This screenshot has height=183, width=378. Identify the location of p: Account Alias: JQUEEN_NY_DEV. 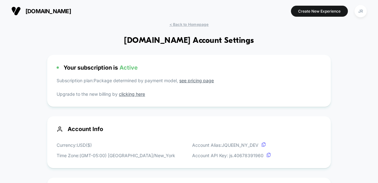
(232, 145).